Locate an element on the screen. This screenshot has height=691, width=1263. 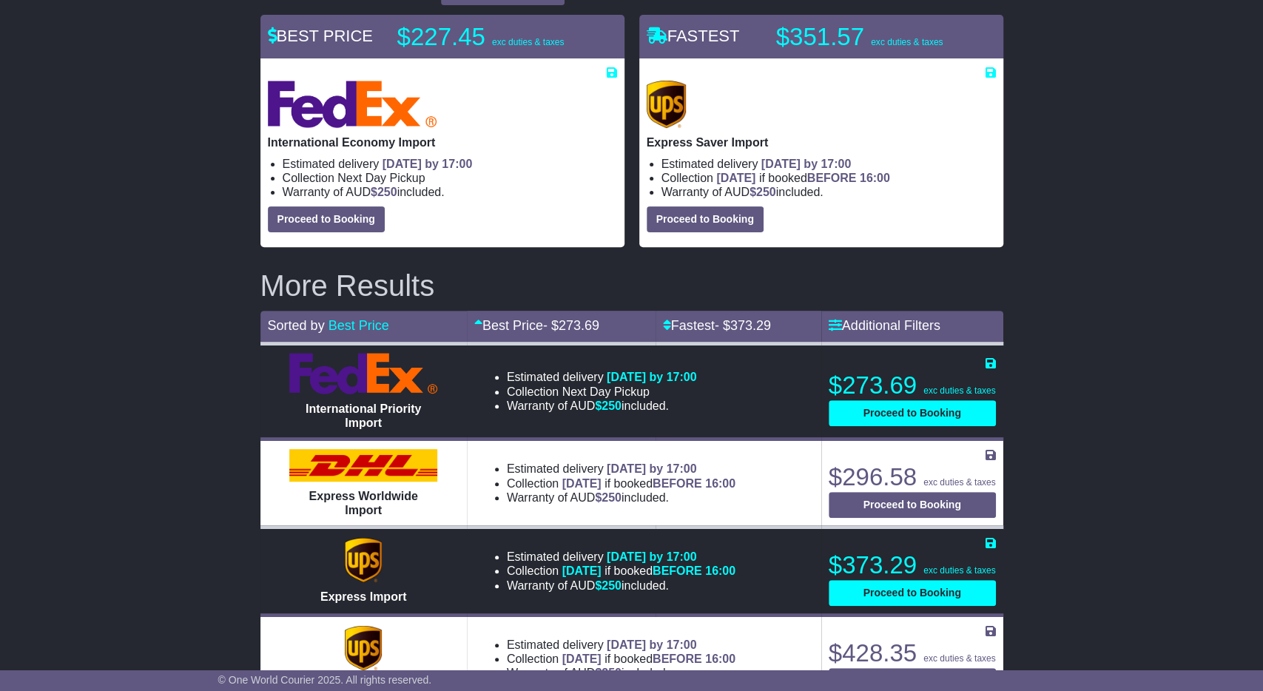
p: $428.35 is located at coordinates (913, 654).